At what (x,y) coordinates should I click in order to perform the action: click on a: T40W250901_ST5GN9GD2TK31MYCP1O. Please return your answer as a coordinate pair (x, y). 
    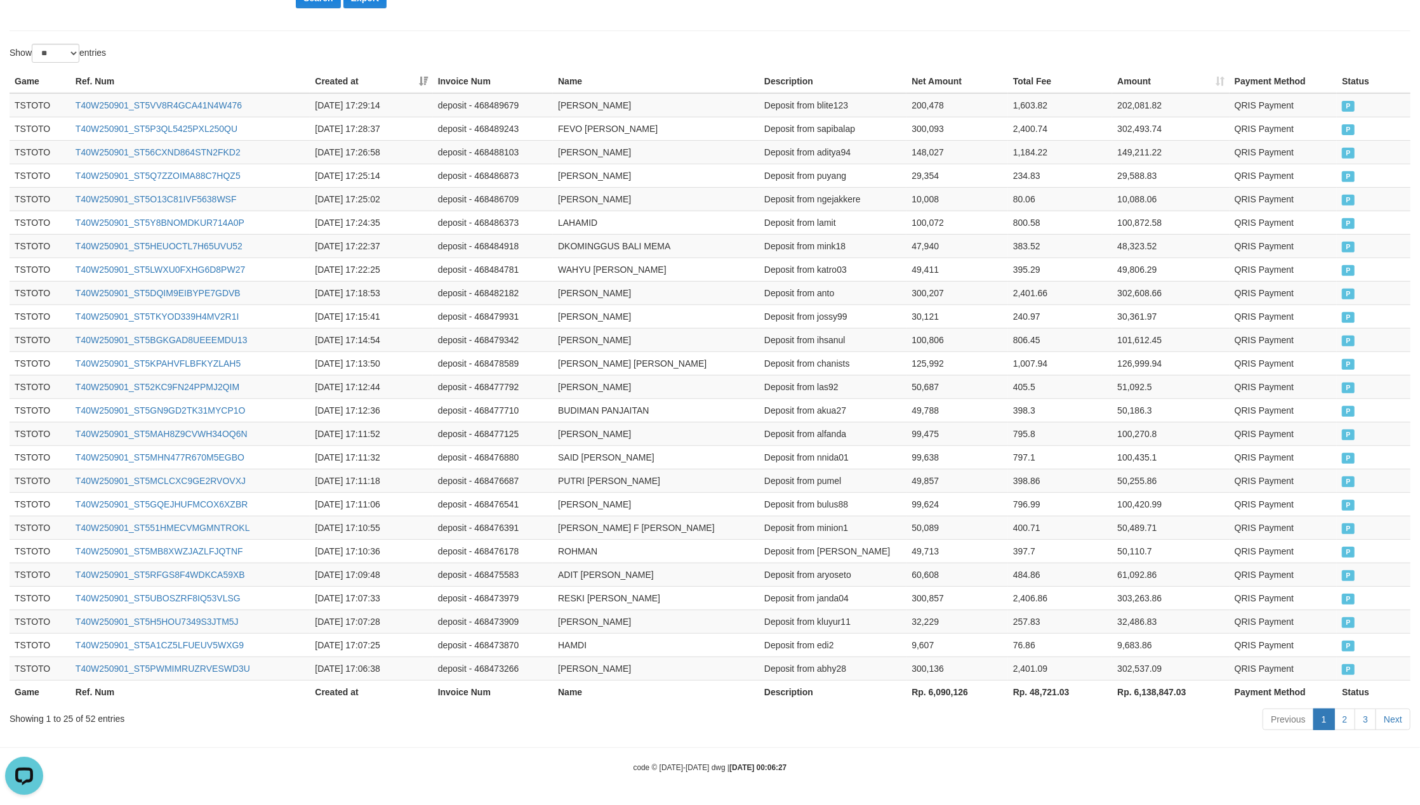
    Looking at the image, I should click on (161, 411).